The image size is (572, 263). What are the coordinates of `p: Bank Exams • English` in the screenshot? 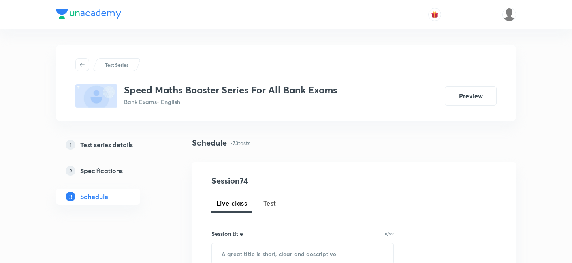 It's located at (230, 102).